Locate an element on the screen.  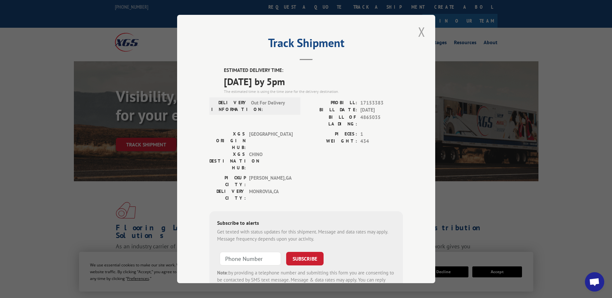
a: Open chat is located at coordinates (594, 282).